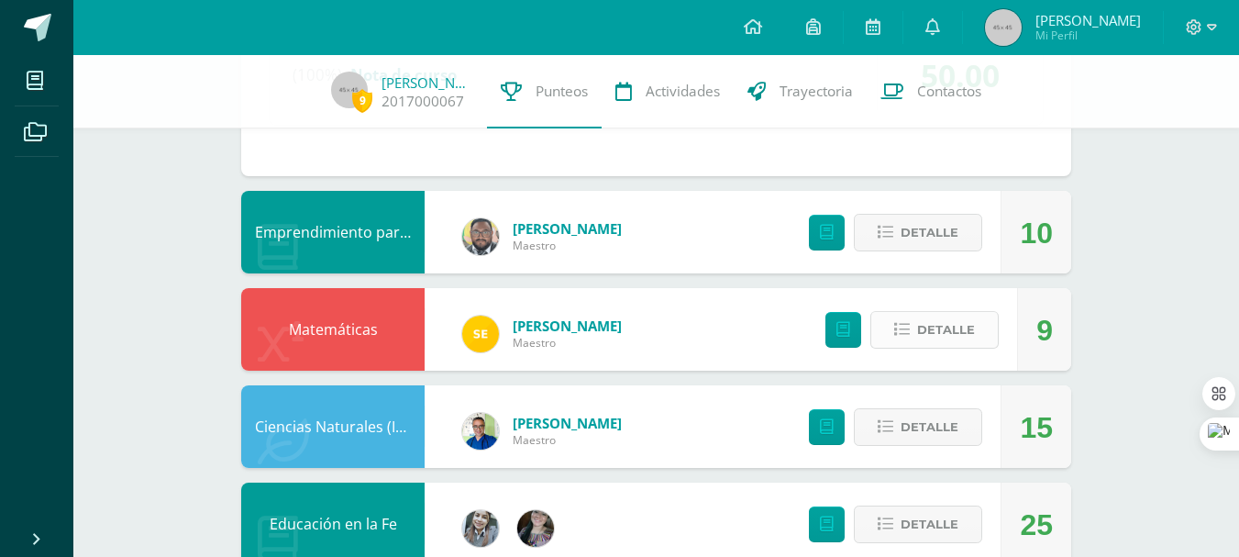 The image size is (1239, 557). Describe the element at coordinates (816, 91) in the screenshot. I see `span: Trayectoria` at that location.